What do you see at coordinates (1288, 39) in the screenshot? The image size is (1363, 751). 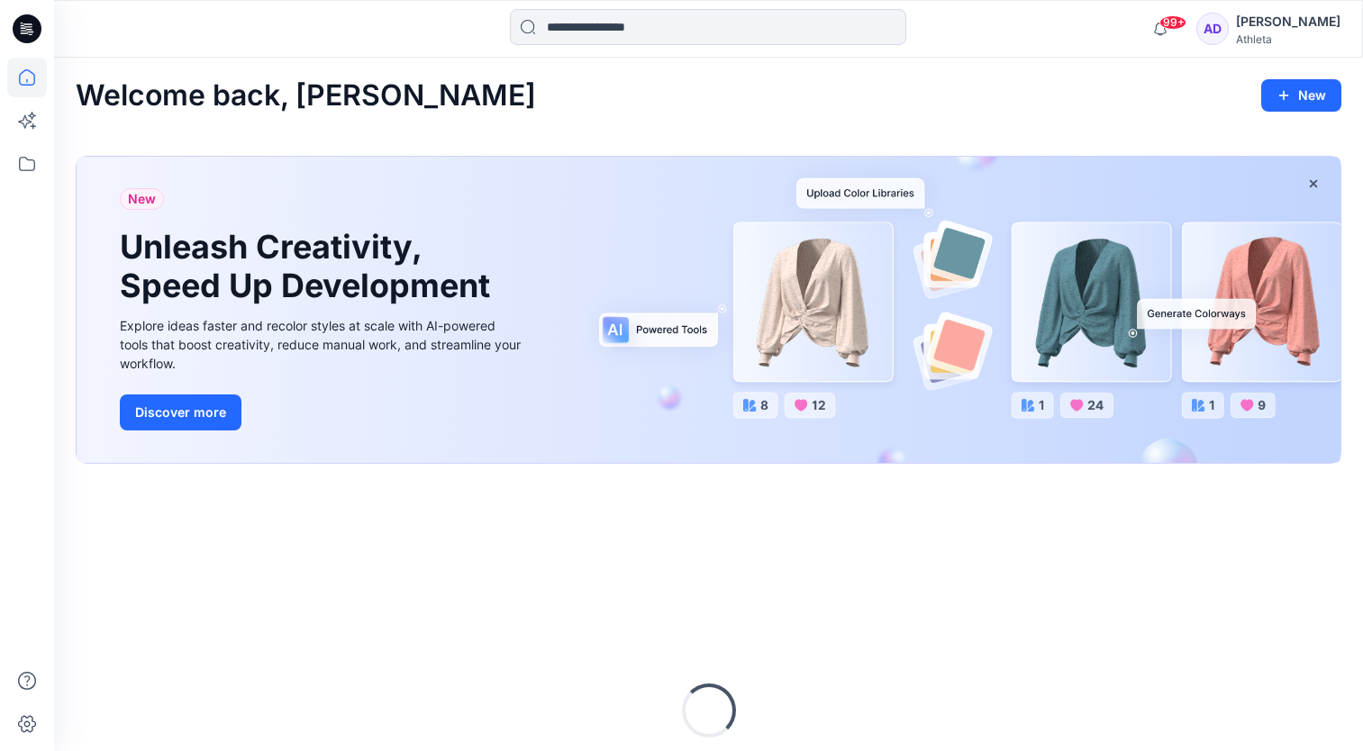 I see `div: Athleta` at bounding box center [1288, 39].